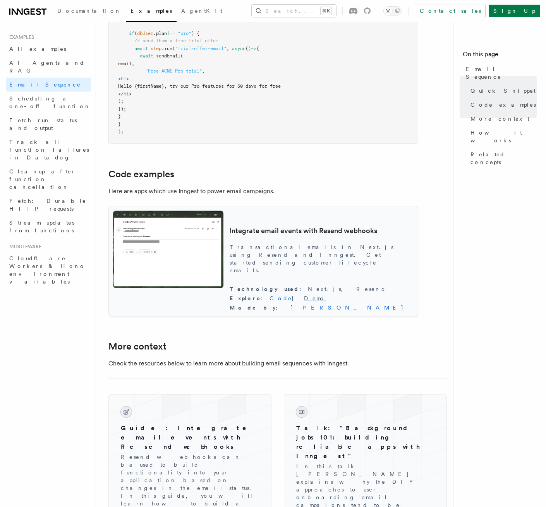 The image size is (546, 507). I want to click on a: How it works, so click(502, 136).